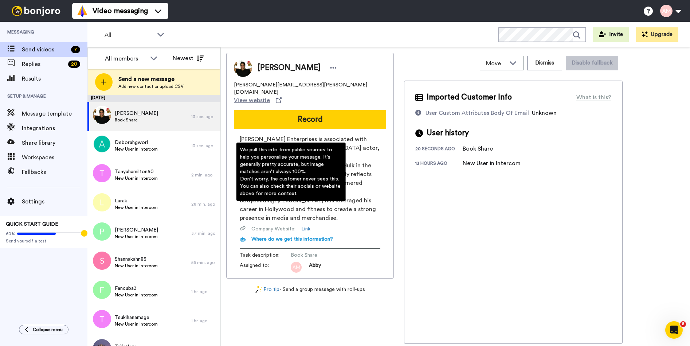 Image resolution: width=690 pixels, height=346 pixels. What do you see at coordinates (45, 50) in the screenshot?
I see `span: Send videos` at bounding box center [45, 50].